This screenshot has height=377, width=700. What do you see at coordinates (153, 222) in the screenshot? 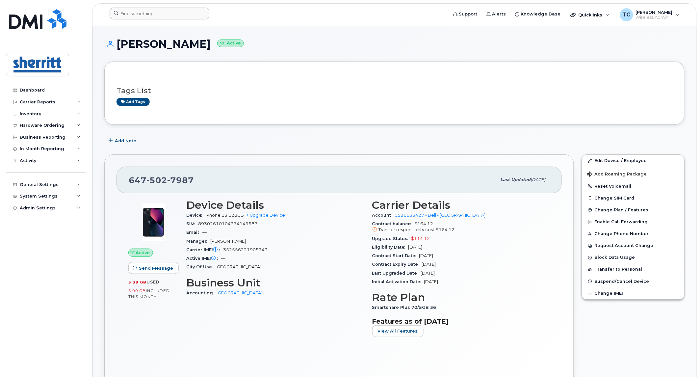
I see `img: image20231002-3703462-1ig824h.jpeg` at bounding box center [153, 222].